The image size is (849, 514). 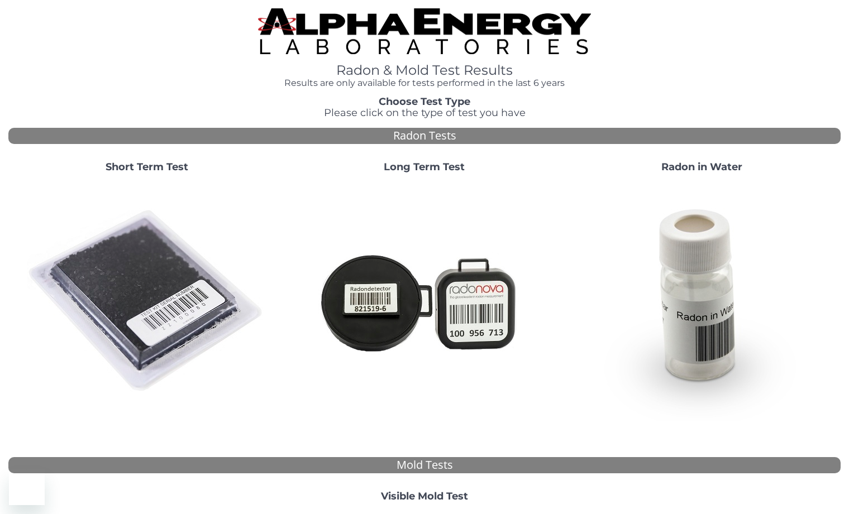 What do you see at coordinates (147, 167) in the screenshot?
I see `strong: Short Term Test` at bounding box center [147, 167].